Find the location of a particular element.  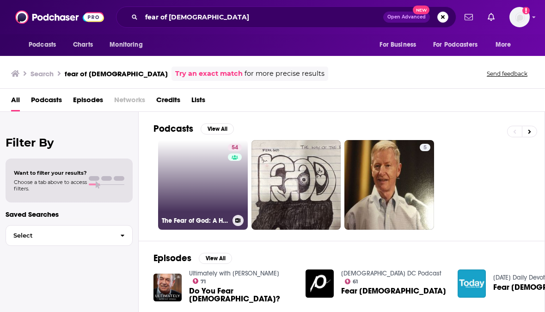

span: Episodes is located at coordinates (88, 102).